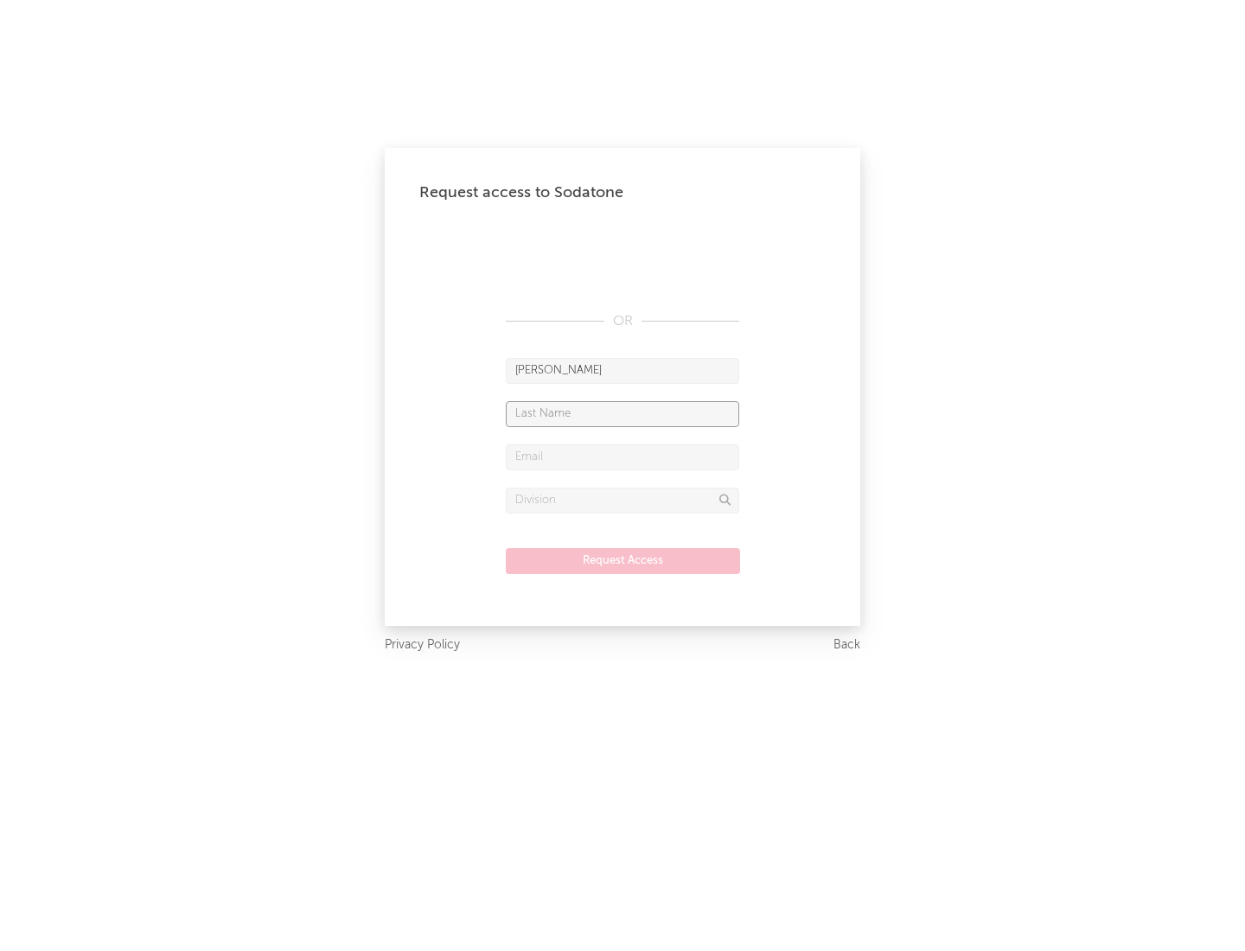 The image size is (1245, 951). I want to click on input: Last Name, so click(623, 414).